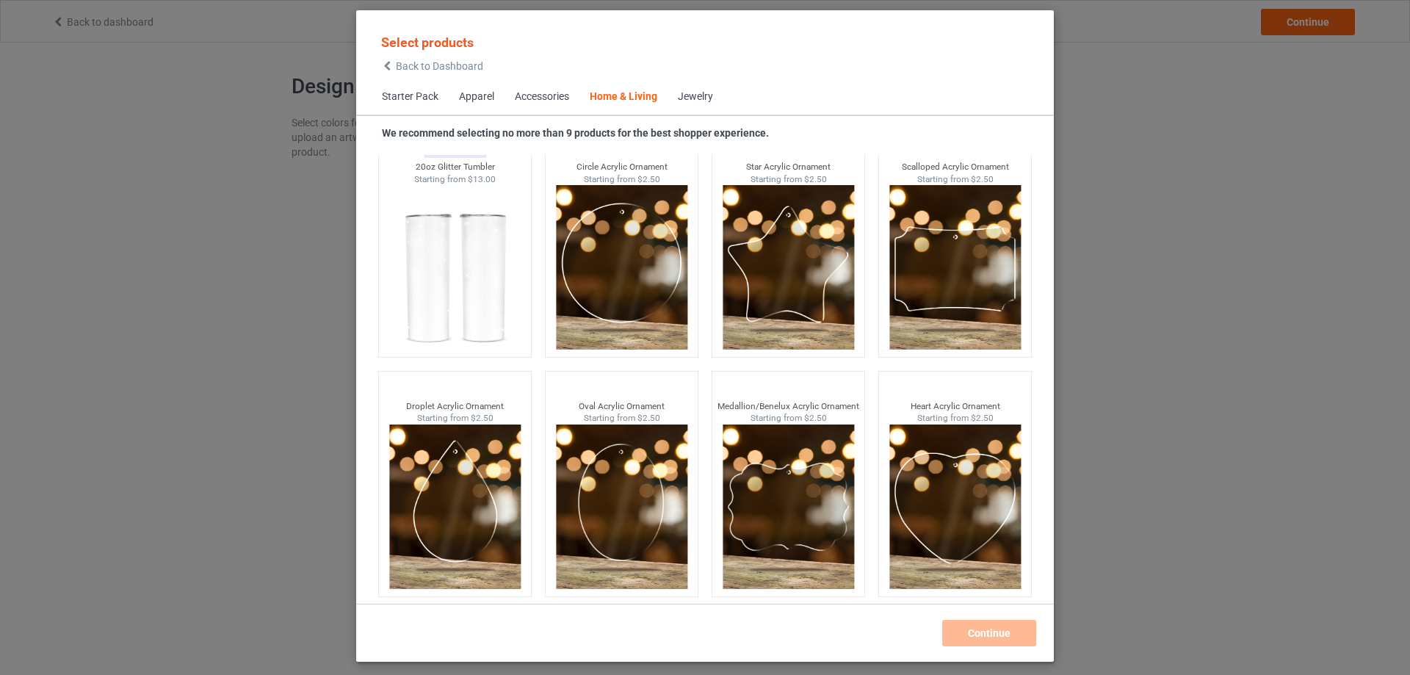 This screenshot has width=1410, height=675. Describe the element at coordinates (788, 507) in the screenshot. I see `img: medallion-thumbnail.png` at that location.